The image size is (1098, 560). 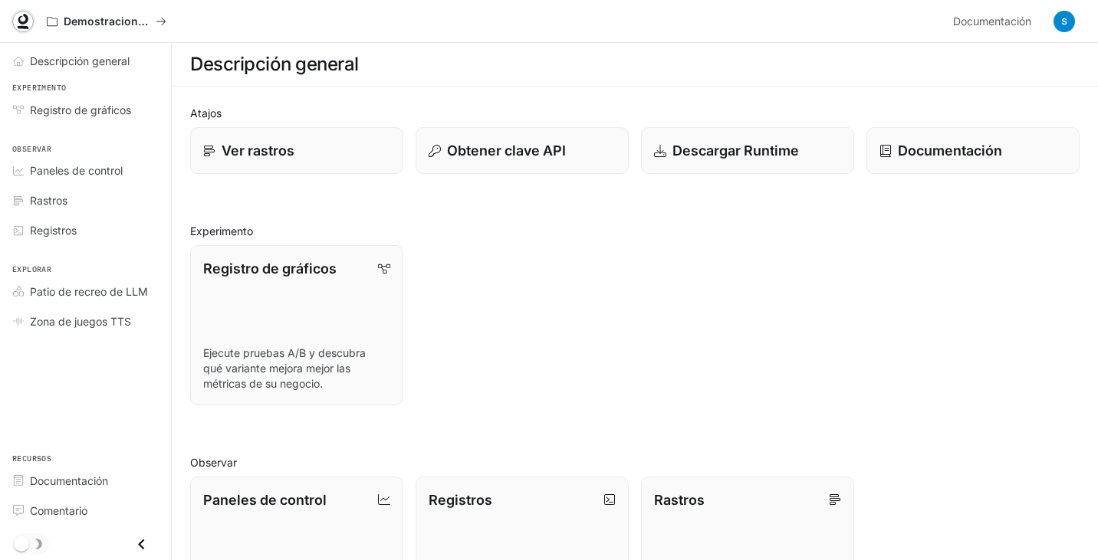 What do you see at coordinates (31, 458) in the screenshot?
I see `font: Recursos` at bounding box center [31, 458].